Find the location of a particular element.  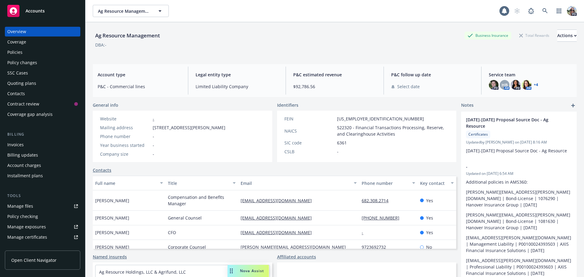

button: Phone number is located at coordinates (388, 183).